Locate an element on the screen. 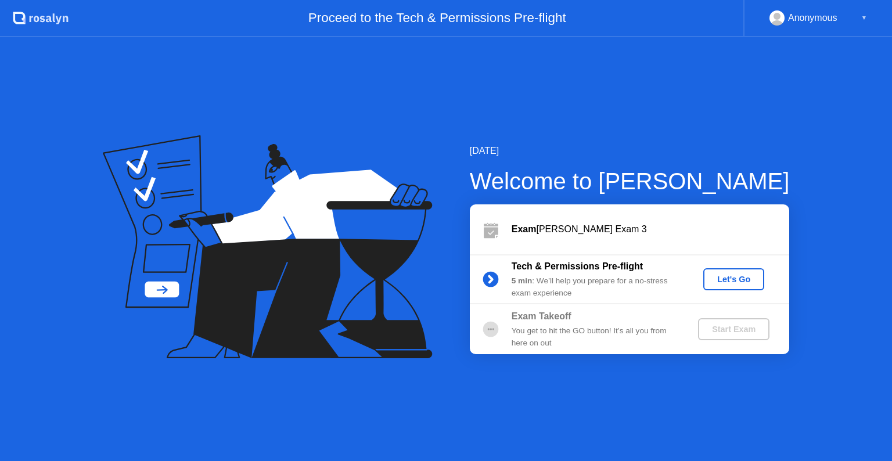 The image size is (892, 461). b: Exam is located at coordinates (524, 229).